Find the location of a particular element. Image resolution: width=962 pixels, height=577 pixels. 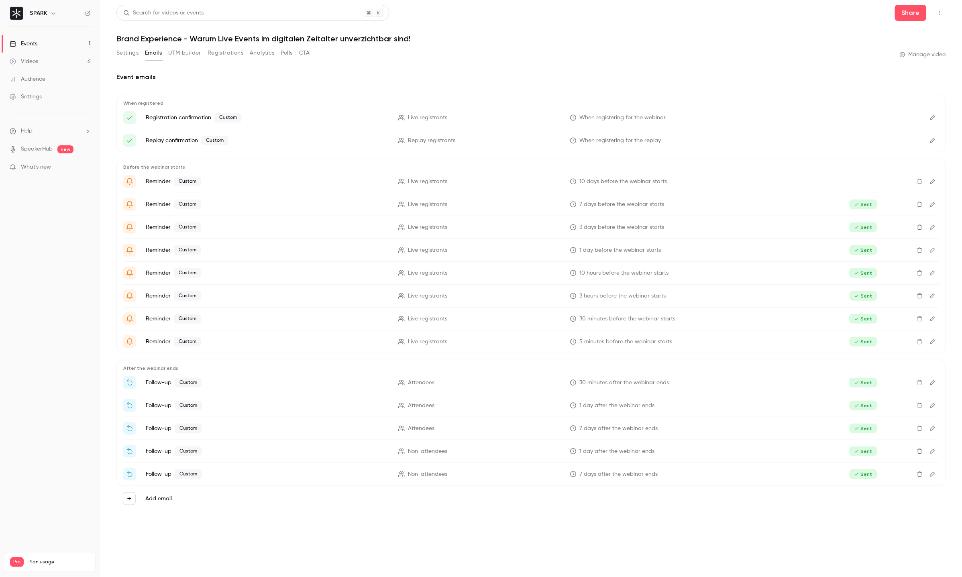

li: Heute ist es so weit – dein exklusives Webinar startet in Kürze! is located at coordinates (531, 273).